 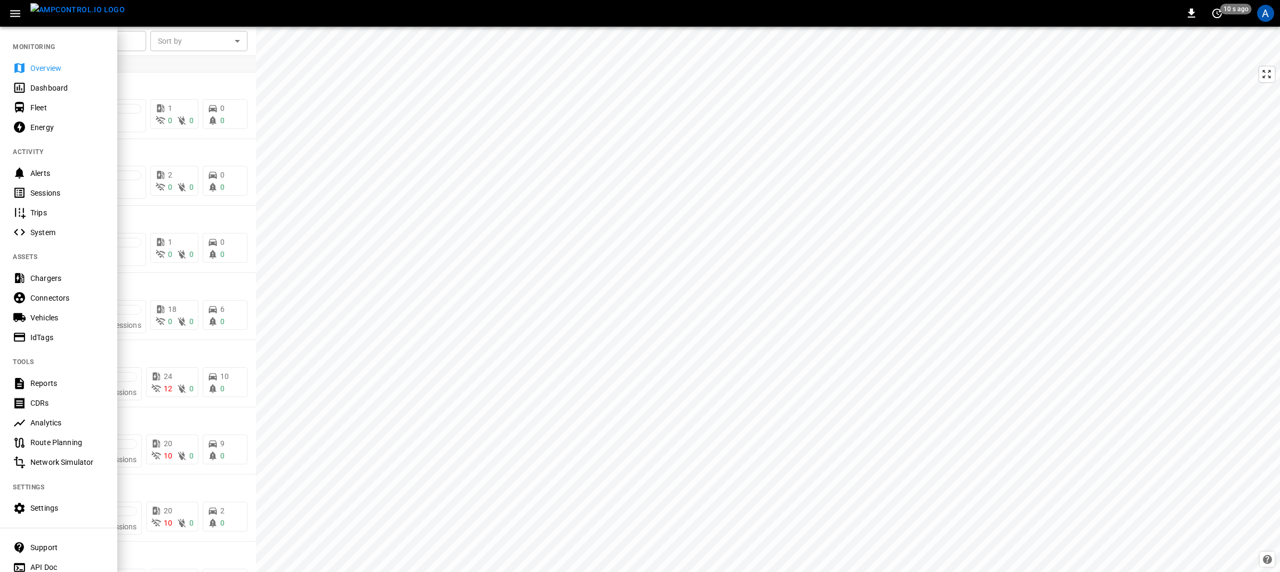 I want to click on div: Network Simulator, so click(x=67, y=462).